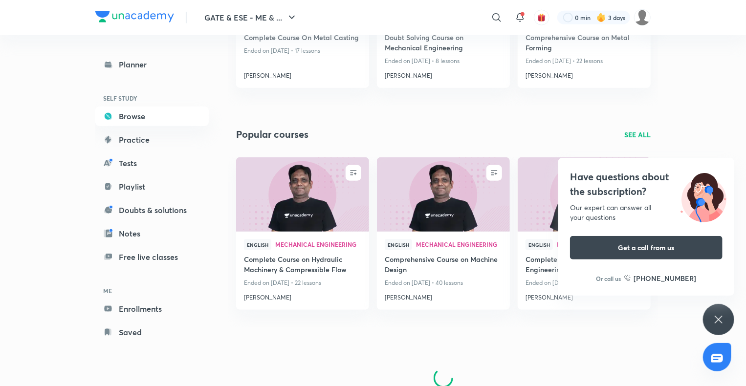  Describe the element at coordinates (152, 187) in the screenshot. I see `a: Playlist` at that location.